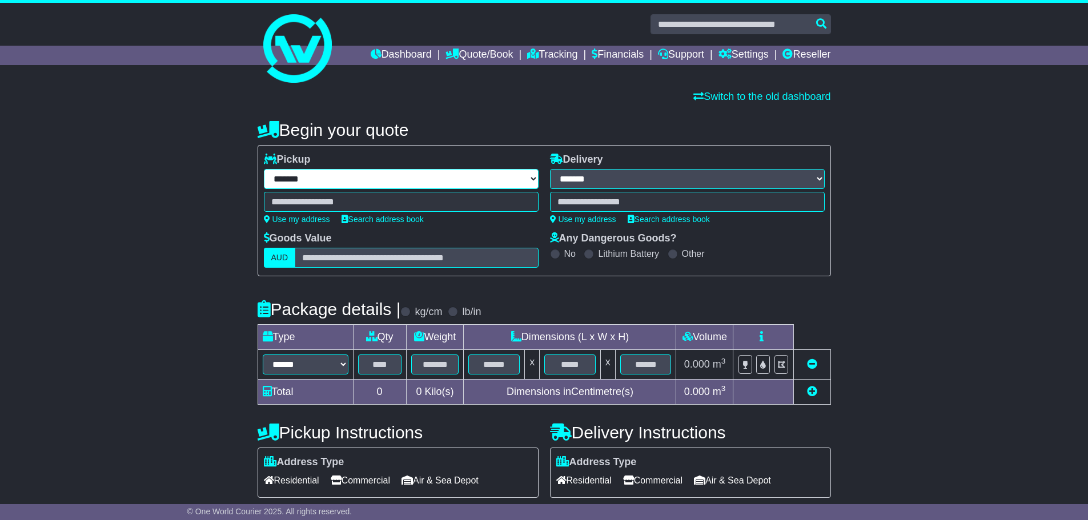  What do you see at coordinates (576, 160) in the screenshot?
I see `label: Delivery` at bounding box center [576, 160].